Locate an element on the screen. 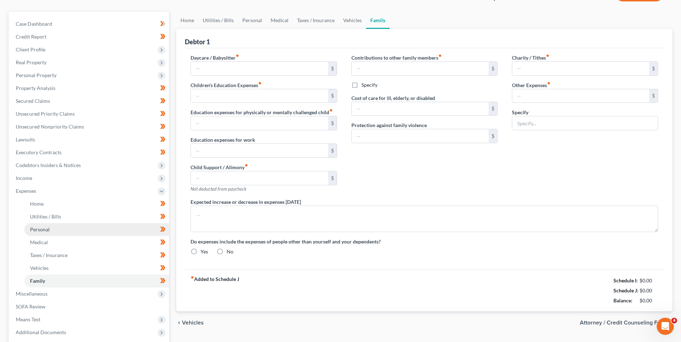 The height and width of the screenshot is (342, 681). button: chevron_left Vehicles is located at coordinates (190, 323).